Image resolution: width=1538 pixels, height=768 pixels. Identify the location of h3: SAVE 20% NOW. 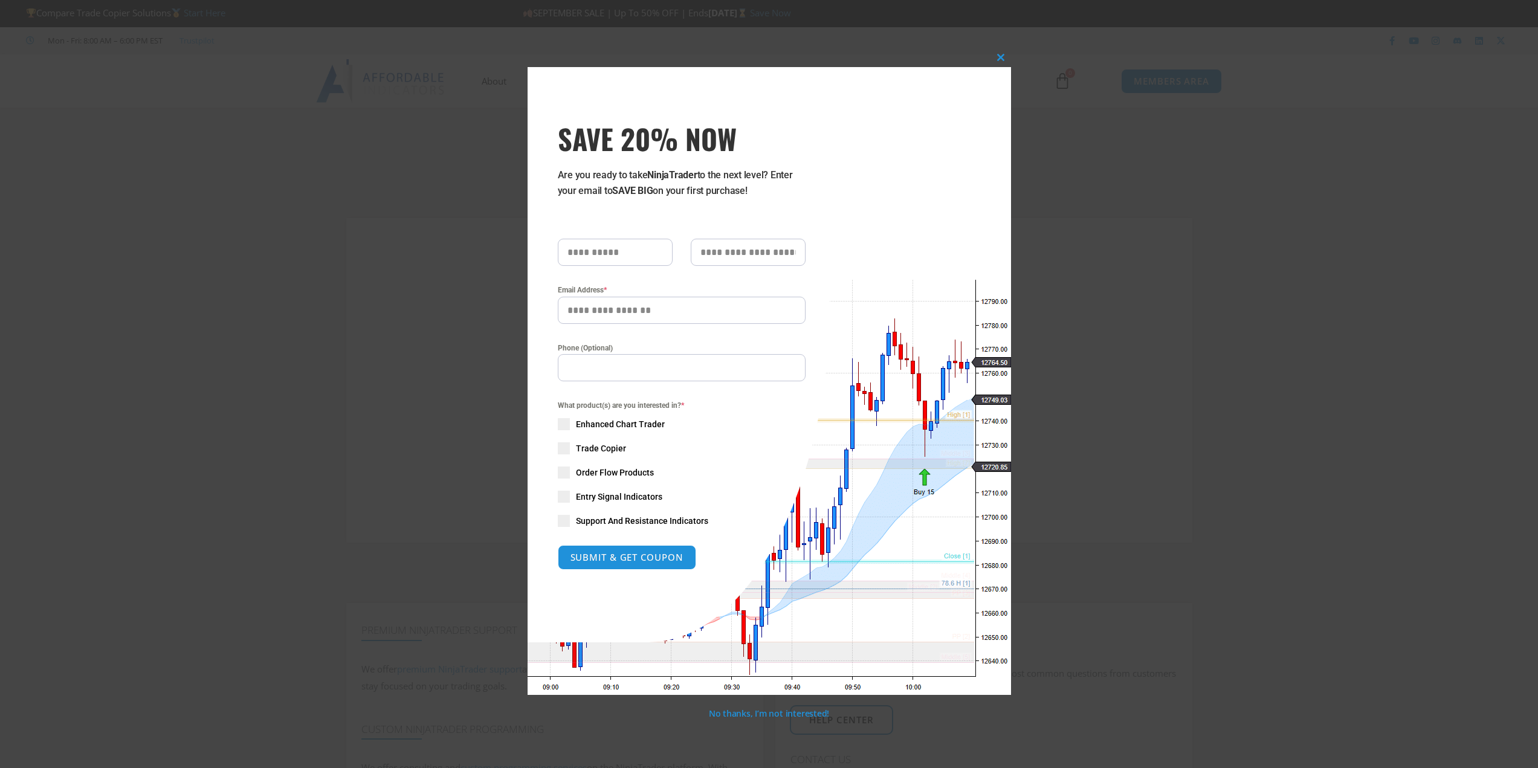
(682, 138).